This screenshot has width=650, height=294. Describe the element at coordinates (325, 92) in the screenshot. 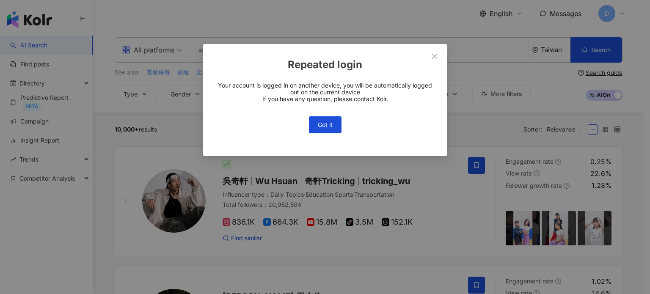

I see `span: Your account is logged in on another device, you will be automatically logged out on the current ...` at that location.